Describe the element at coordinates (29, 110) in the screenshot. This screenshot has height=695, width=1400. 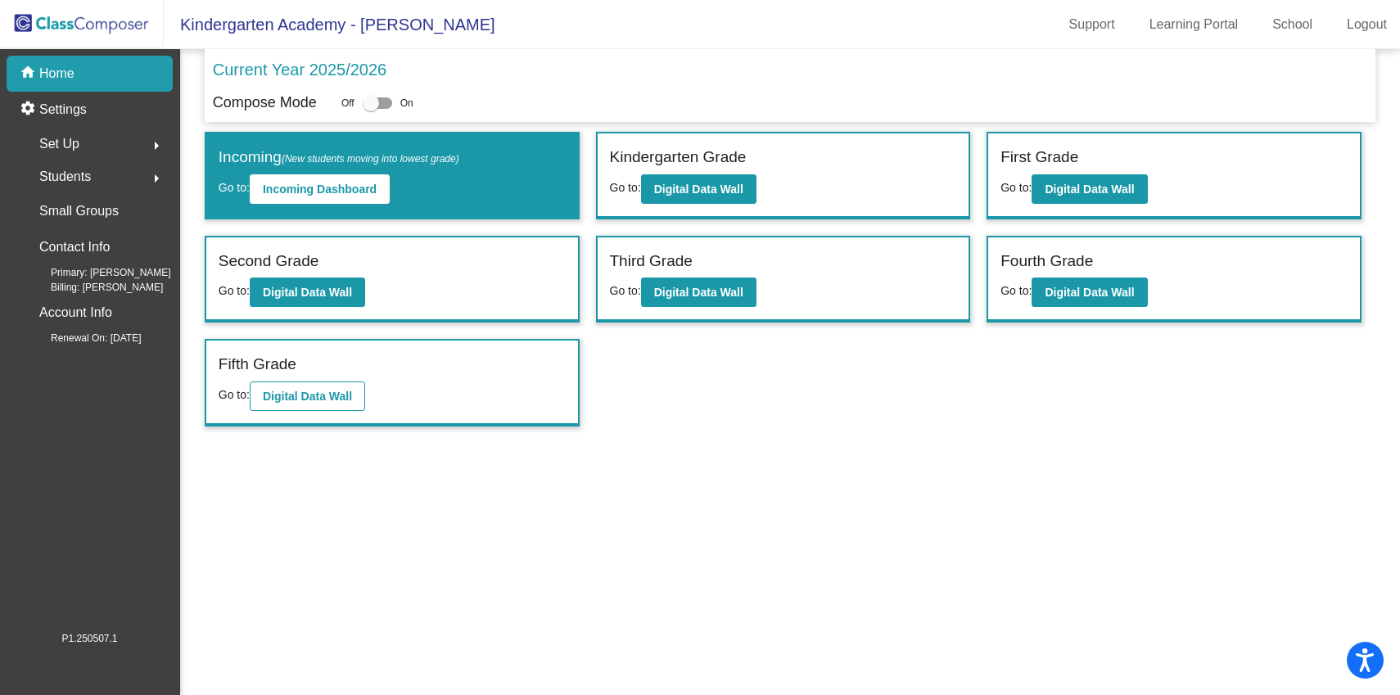
I see `mat-icon: settings` at that location.